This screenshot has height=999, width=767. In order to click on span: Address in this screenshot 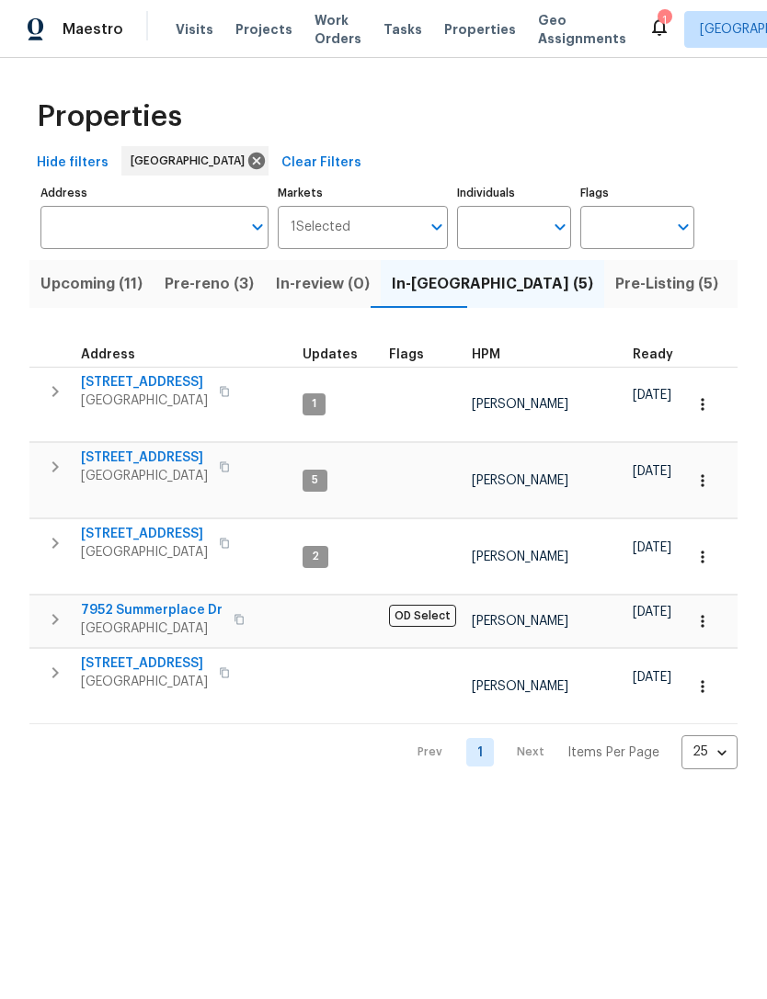, I will do `click(108, 355)`.